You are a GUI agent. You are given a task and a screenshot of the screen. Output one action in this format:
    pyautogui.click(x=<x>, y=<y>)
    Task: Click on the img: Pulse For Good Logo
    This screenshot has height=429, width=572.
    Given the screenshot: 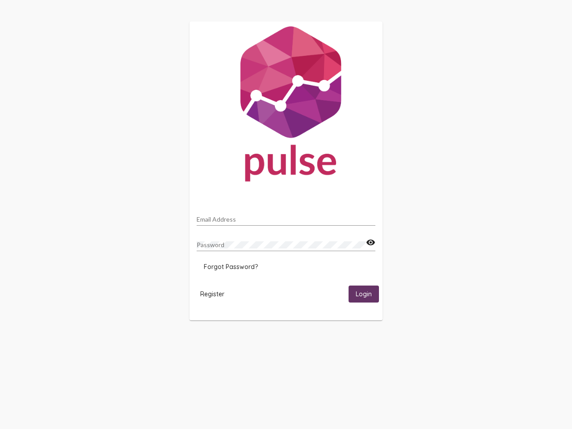 What is the action you would take?
    pyautogui.click(x=286, y=106)
    